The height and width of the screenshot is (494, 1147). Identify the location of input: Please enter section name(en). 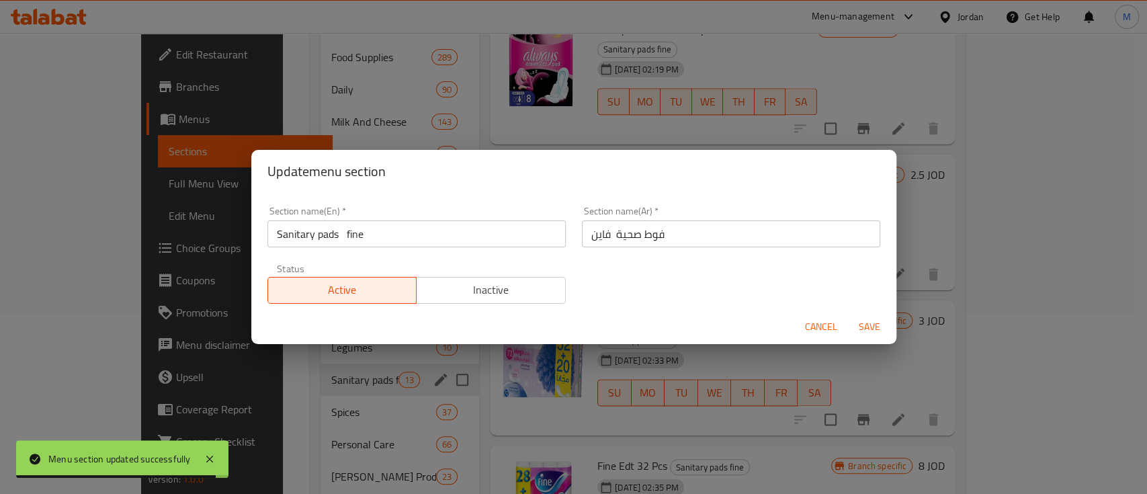
(417, 234).